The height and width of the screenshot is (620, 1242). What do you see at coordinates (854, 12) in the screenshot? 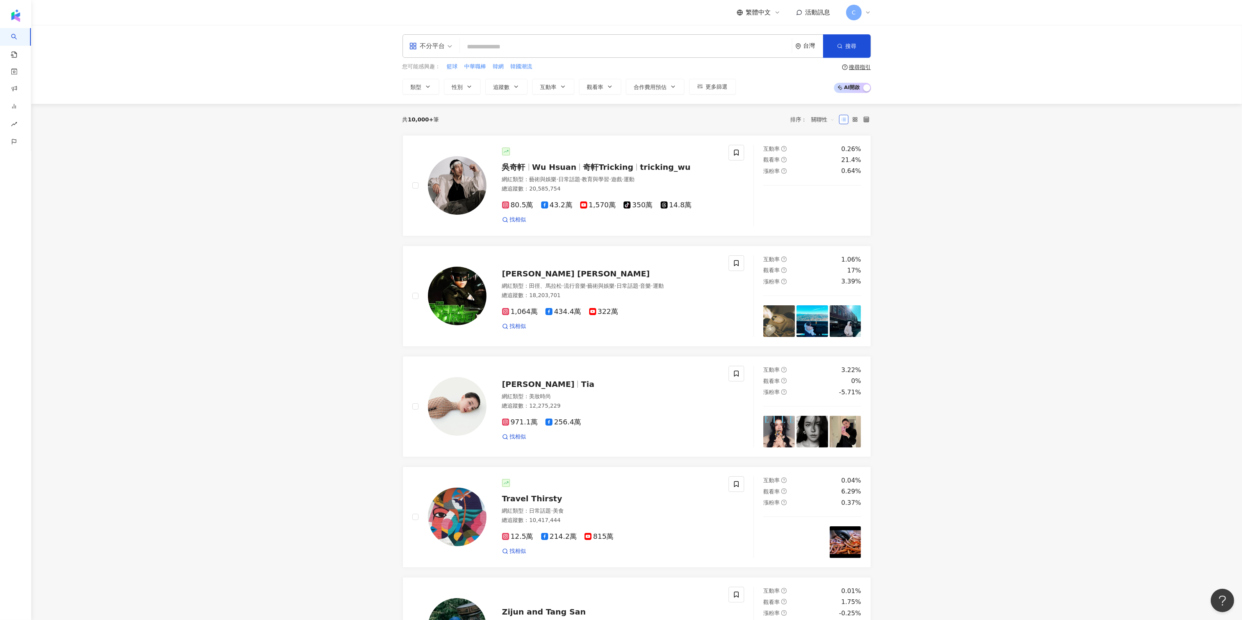
I see `span: C` at bounding box center [854, 12].